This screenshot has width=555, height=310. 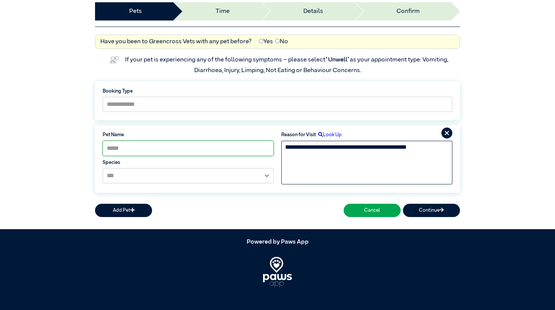 I want to click on input: No, so click(x=277, y=41).